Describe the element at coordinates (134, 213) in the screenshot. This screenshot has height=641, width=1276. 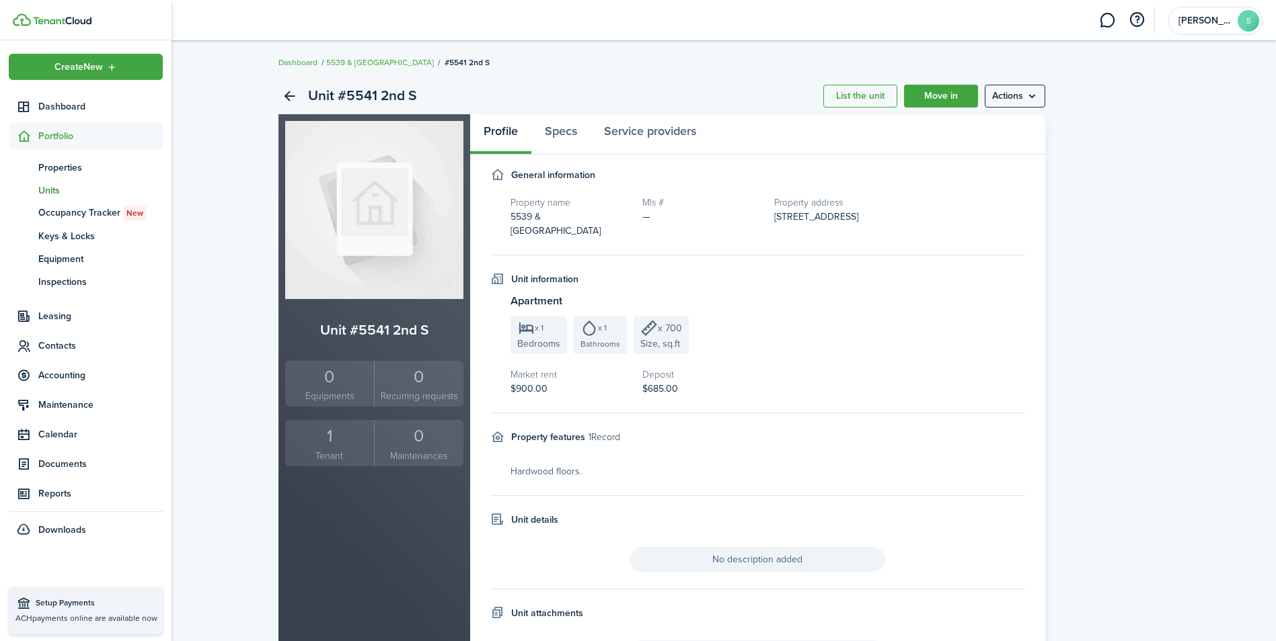
I see `span: New` at that location.